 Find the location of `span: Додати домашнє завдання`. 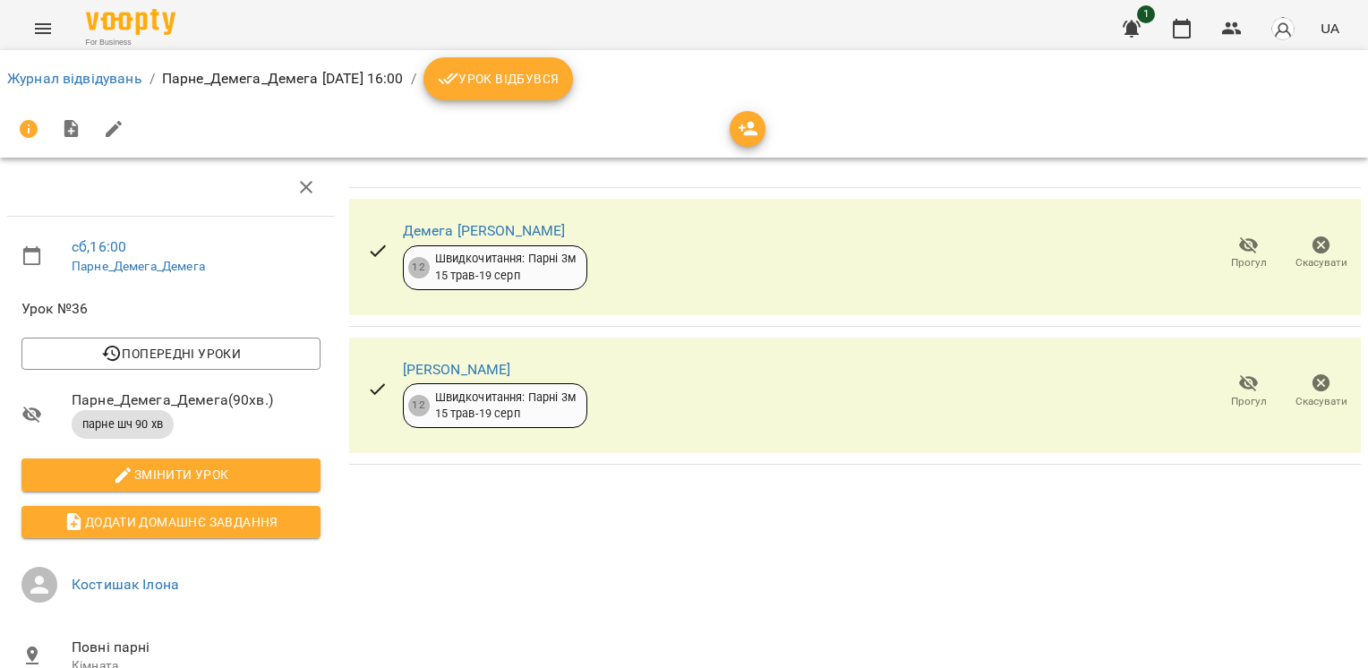

span: Додати домашнє завдання is located at coordinates (171, 522).